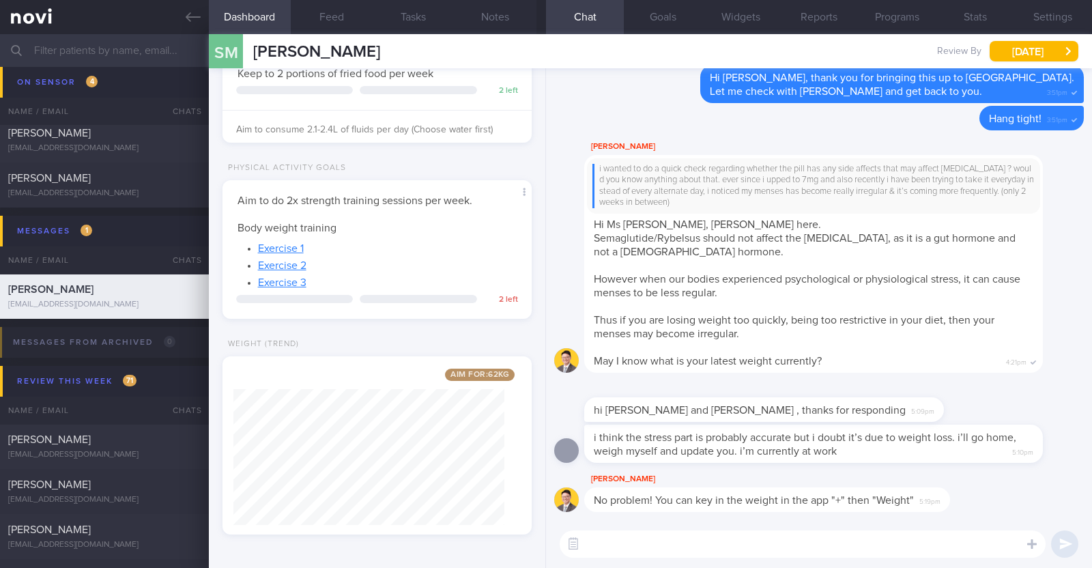 The width and height of the screenshot is (1092, 568). What do you see at coordinates (930, 500) in the screenshot?
I see `span: 5:19pm` at bounding box center [930, 500].